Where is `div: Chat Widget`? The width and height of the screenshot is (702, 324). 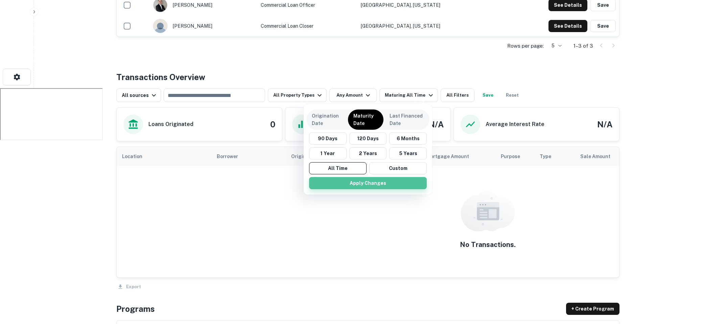
div: Chat Widget is located at coordinates (685, 286).